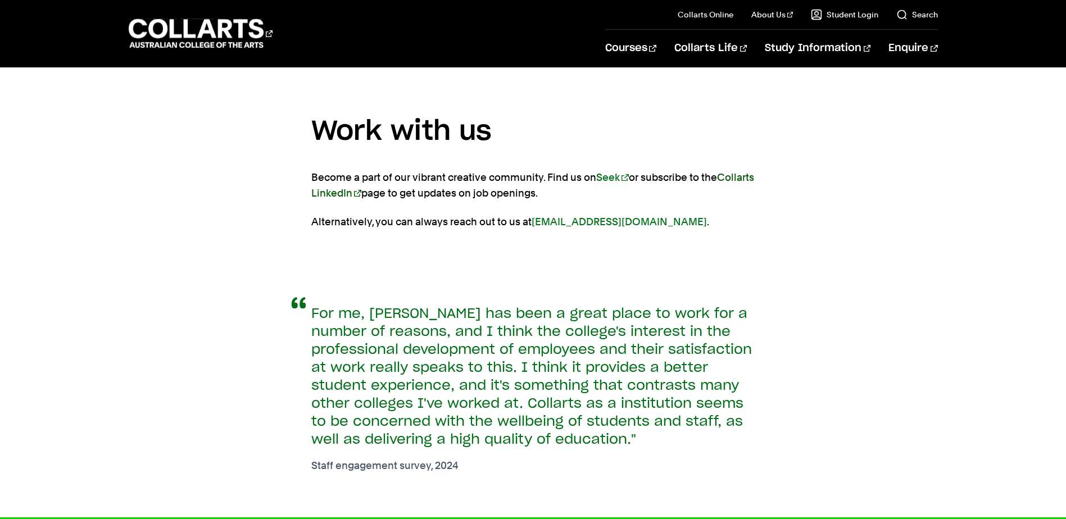  Describe the element at coordinates (710, 48) in the screenshot. I see `a: Collarts Life` at that location.